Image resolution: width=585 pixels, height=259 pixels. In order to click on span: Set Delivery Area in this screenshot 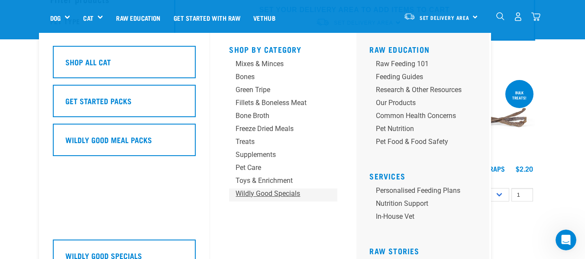, I will do `click(445, 17)`.